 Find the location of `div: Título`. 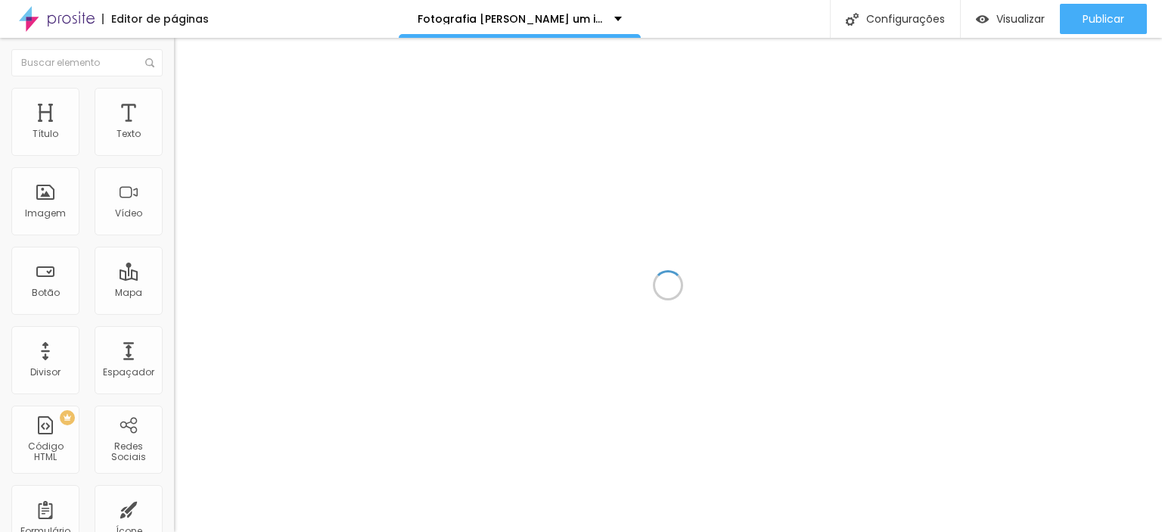

div: Título is located at coordinates (45, 134).